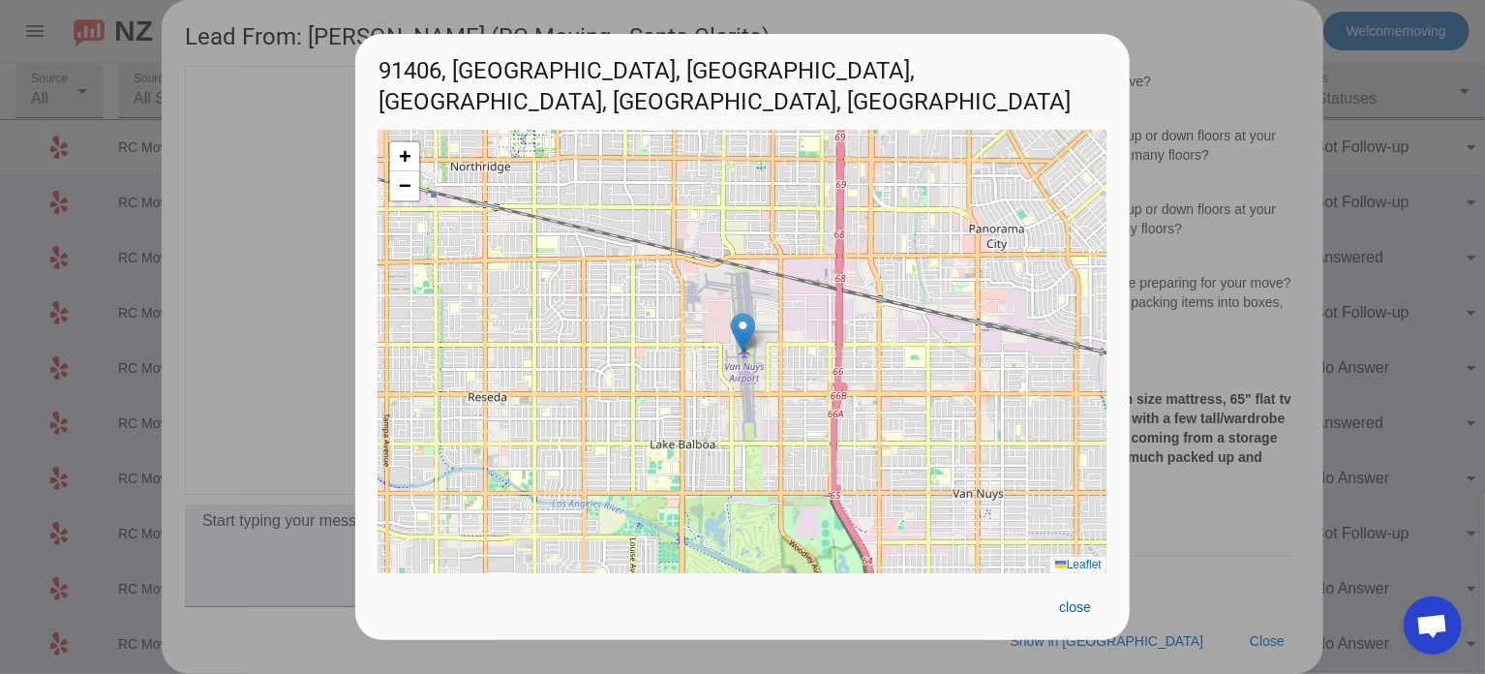  What do you see at coordinates (1074, 607) in the screenshot?
I see `button: close` at bounding box center [1074, 607].